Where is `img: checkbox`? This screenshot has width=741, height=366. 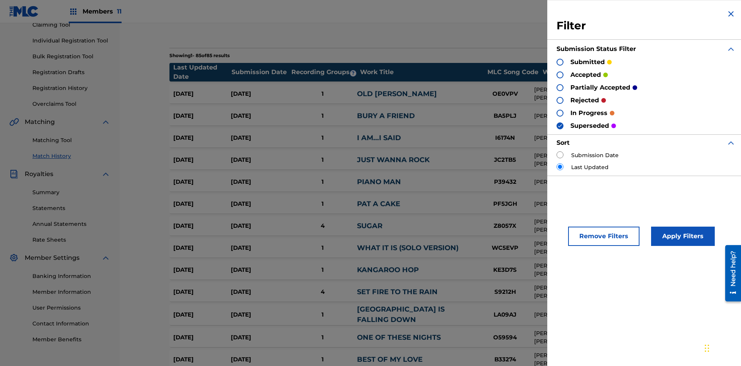 img: checkbox is located at coordinates (560, 126).